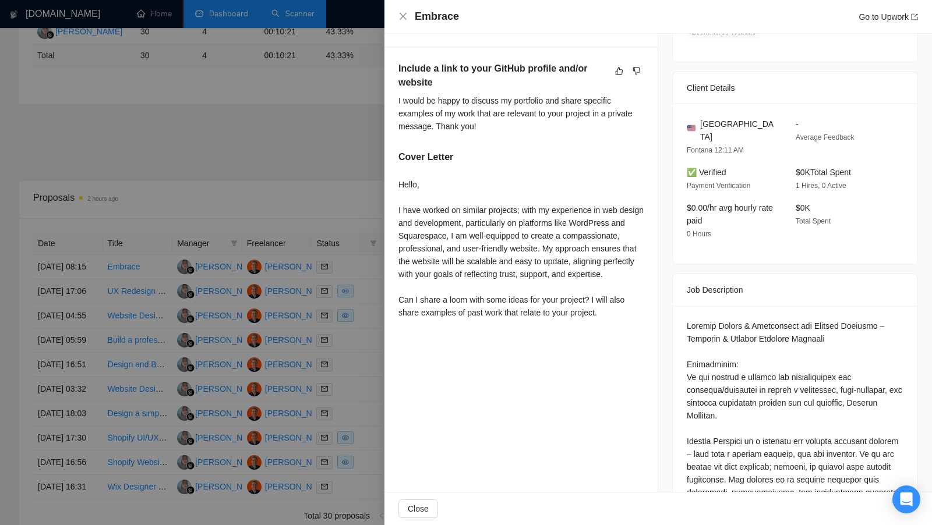 The width and height of the screenshot is (932, 525). What do you see at coordinates (521, 249) in the screenshot?
I see `div: Hello, I have worked on similar projects; with my experience in web design and development, parti...` at bounding box center [521, 249].